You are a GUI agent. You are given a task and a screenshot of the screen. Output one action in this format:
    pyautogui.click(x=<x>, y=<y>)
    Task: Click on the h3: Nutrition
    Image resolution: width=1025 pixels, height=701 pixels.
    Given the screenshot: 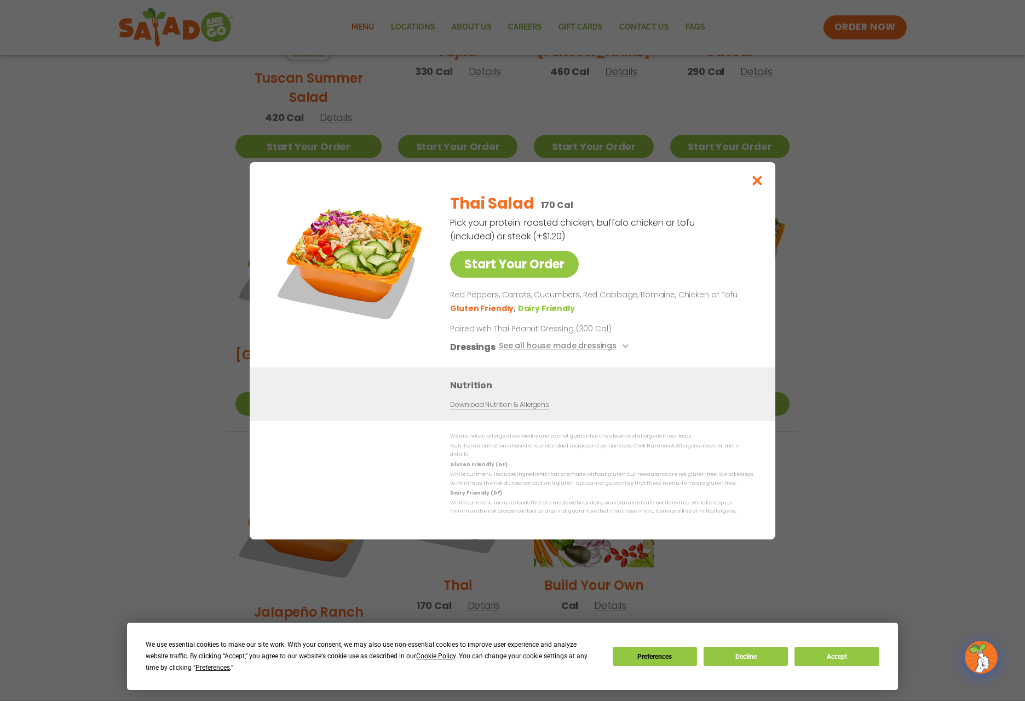 What is the action you would take?
    pyautogui.click(x=605, y=385)
    